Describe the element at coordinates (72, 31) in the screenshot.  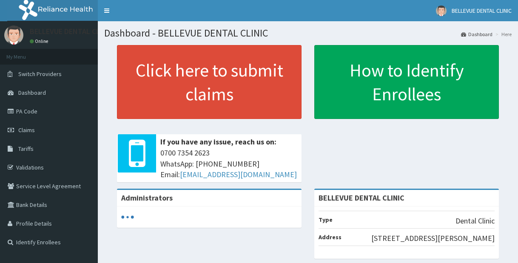
I see `p: BELLEVUE DENTAL CLINIC` at that location.